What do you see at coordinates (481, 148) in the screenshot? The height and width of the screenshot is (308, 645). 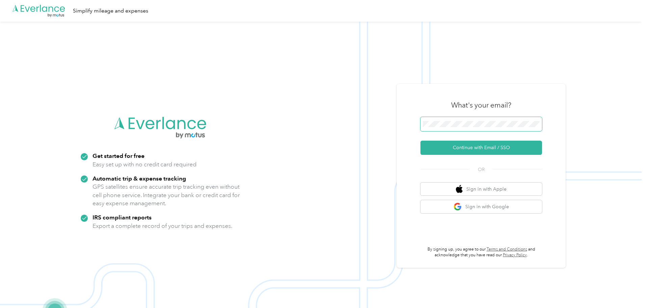 I see `button: Continue with Email / SSO` at bounding box center [481, 148].